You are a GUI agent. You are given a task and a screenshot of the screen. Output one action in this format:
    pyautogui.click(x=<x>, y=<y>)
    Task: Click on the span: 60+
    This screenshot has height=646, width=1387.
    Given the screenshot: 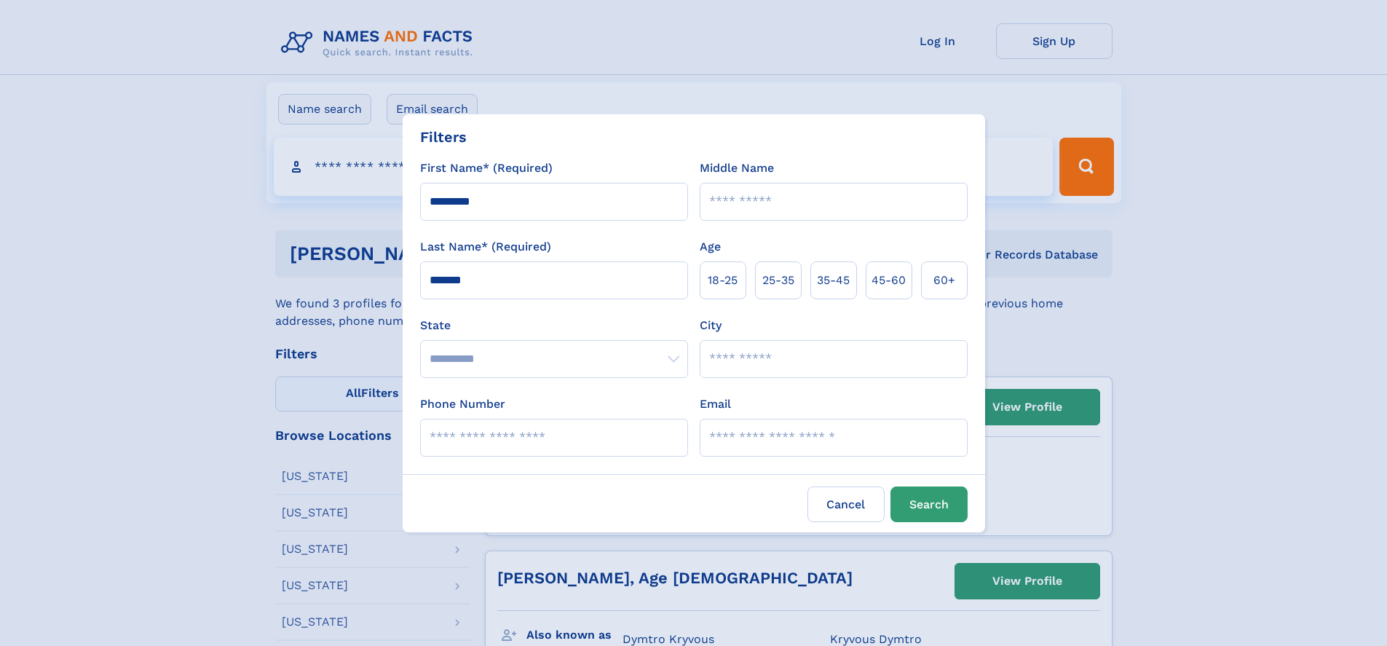 What is the action you would take?
    pyautogui.click(x=945, y=280)
    